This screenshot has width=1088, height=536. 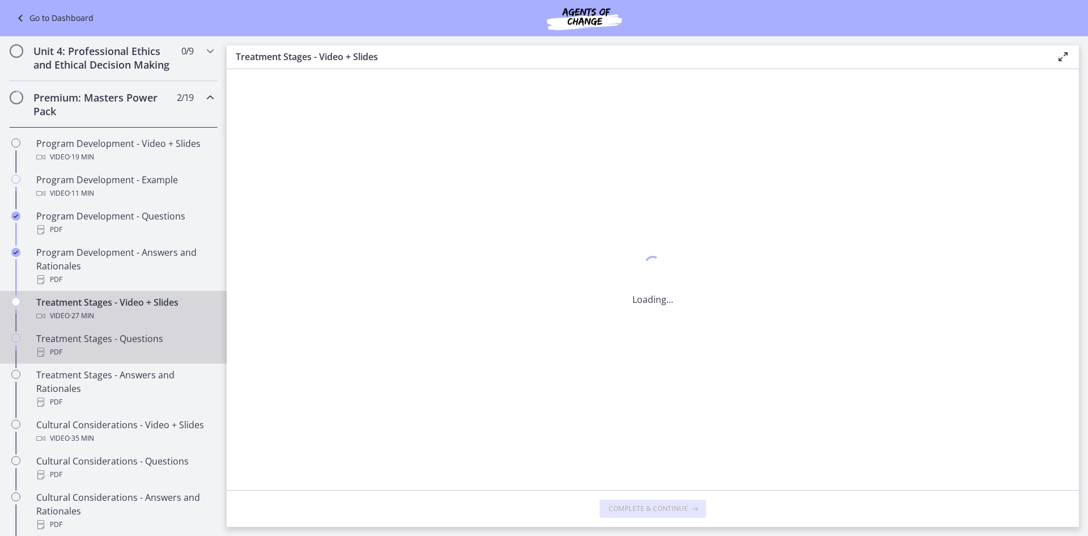 I want to click on div: Program Development - Video + Slides, so click(x=125, y=150).